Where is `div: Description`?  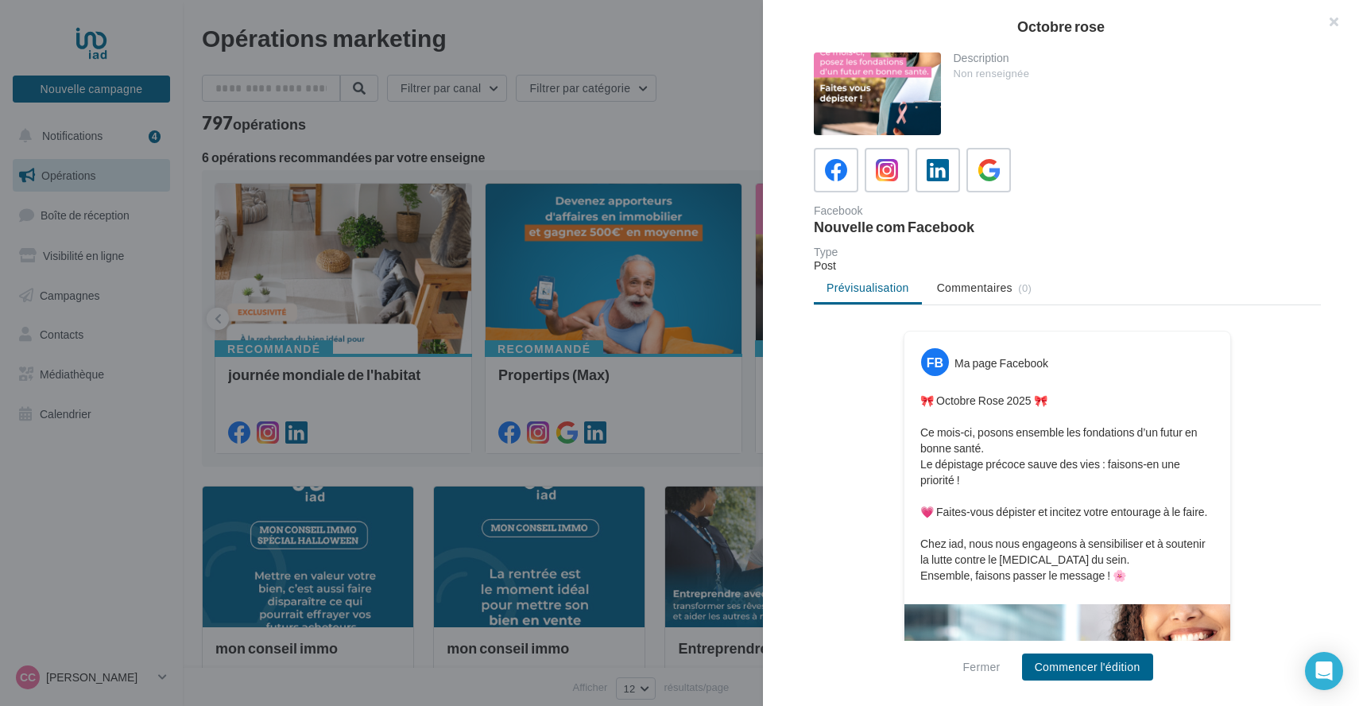
div: Description is located at coordinates (1131, 58).